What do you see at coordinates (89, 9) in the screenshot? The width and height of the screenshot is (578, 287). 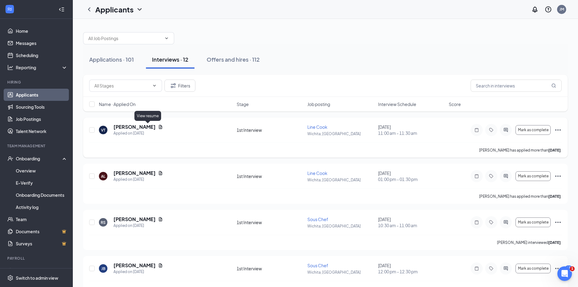 I see `a: ChevronLeft` at bounding box center [89, 9].